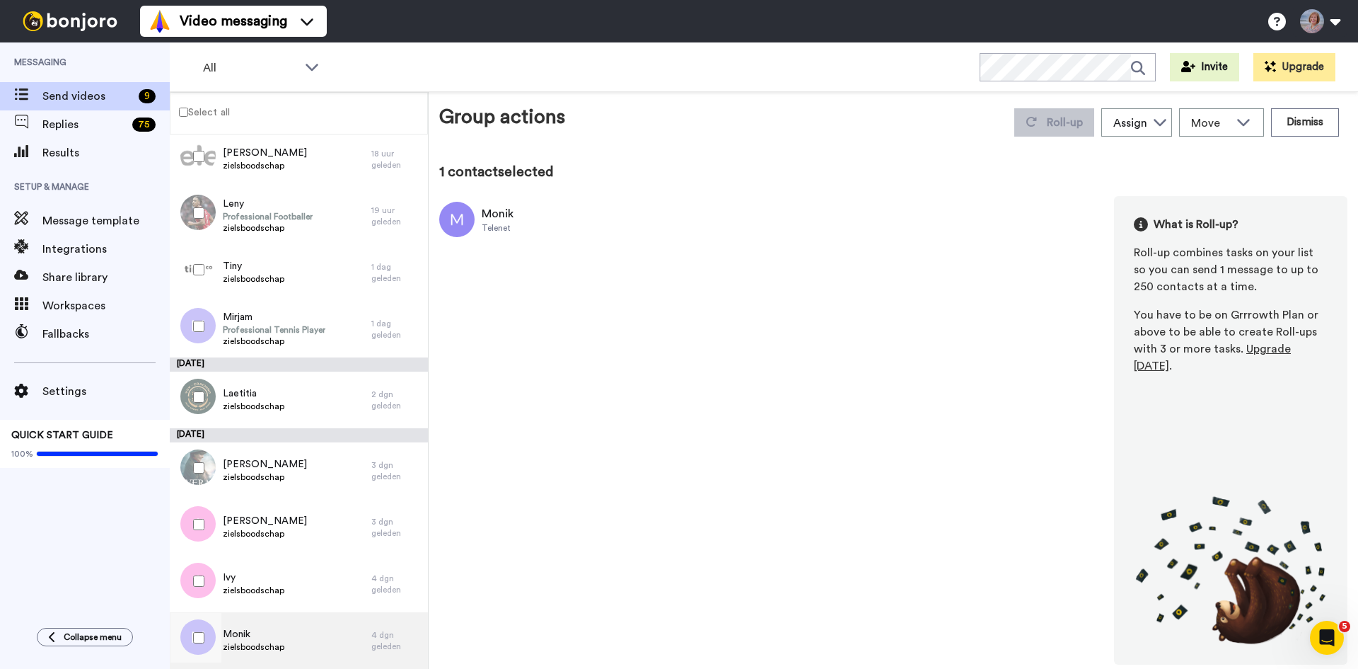 This screenshot has height=669, width=1358. I want to click on span: Professional Footballer, so click(267, 216).